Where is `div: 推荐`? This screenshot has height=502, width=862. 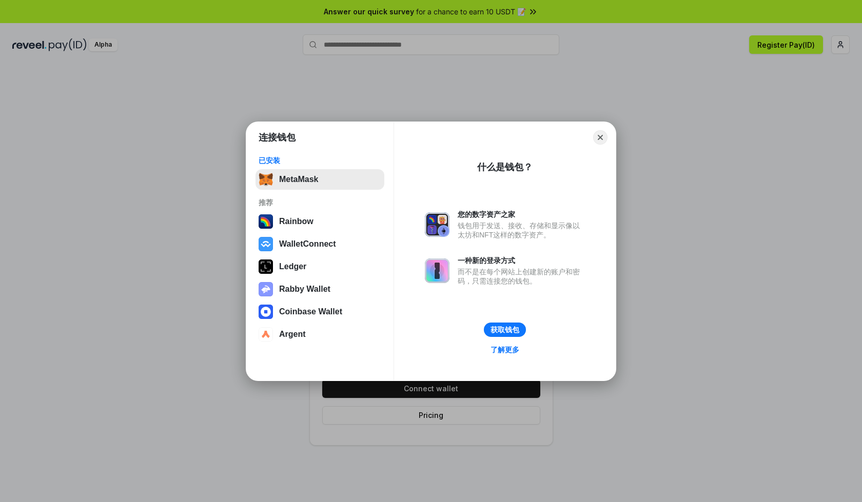 div: 推荐 is located at coordinates (320, 203).